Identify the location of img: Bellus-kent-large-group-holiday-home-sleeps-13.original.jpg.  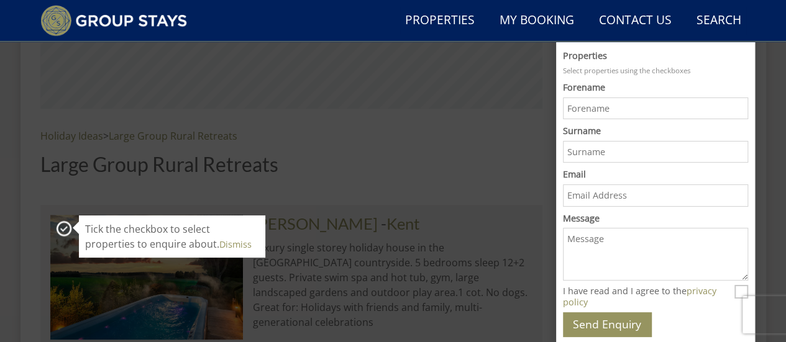
(147, 277).